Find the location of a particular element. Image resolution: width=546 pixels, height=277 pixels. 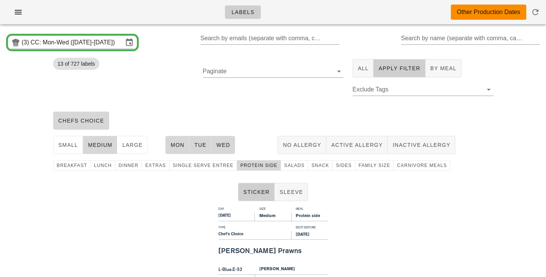

div: Size is located at coordinates (273, 209).